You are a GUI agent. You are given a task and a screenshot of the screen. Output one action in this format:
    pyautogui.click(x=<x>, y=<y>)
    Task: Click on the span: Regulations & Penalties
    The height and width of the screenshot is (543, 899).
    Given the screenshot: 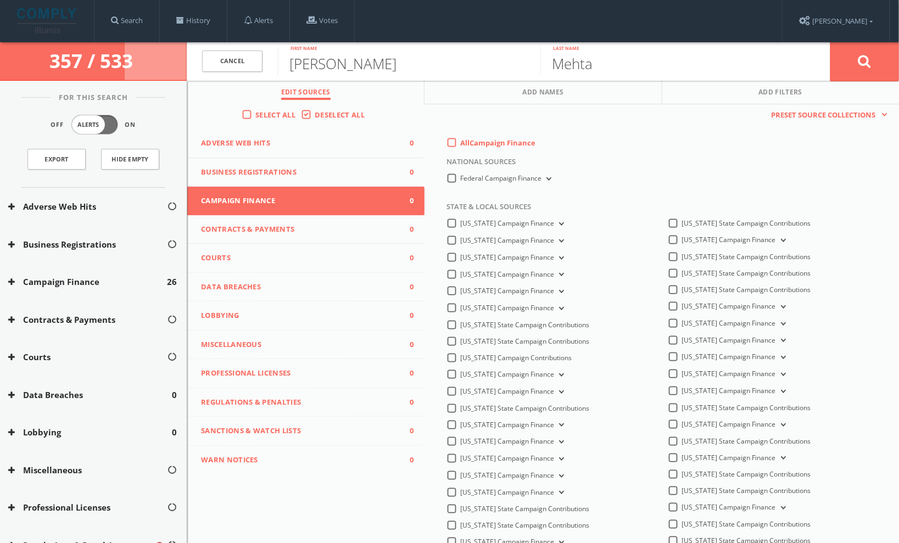 What is the action you would take?
    pyautogui.click(x=299, y=403)
    